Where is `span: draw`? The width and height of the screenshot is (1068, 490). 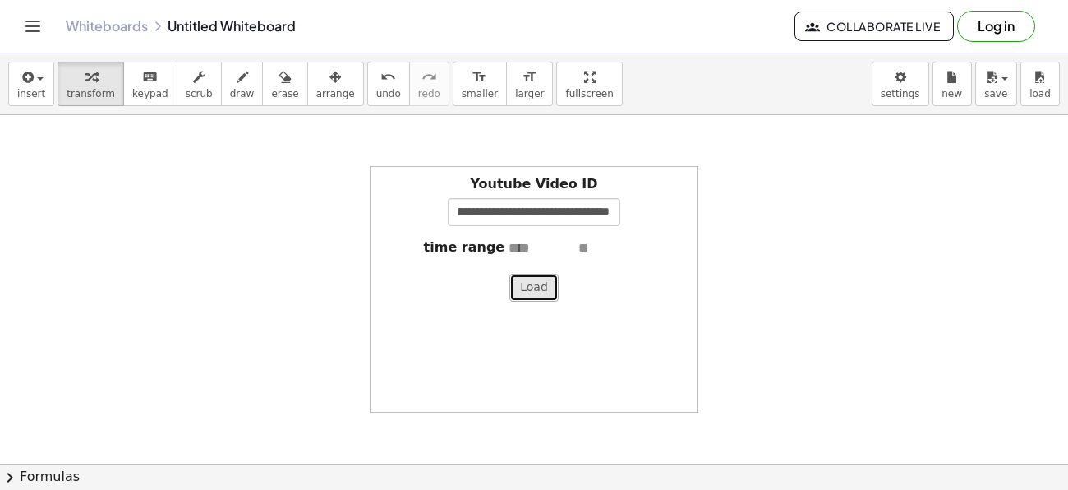 span: draw is located at coordinates (242, 94).